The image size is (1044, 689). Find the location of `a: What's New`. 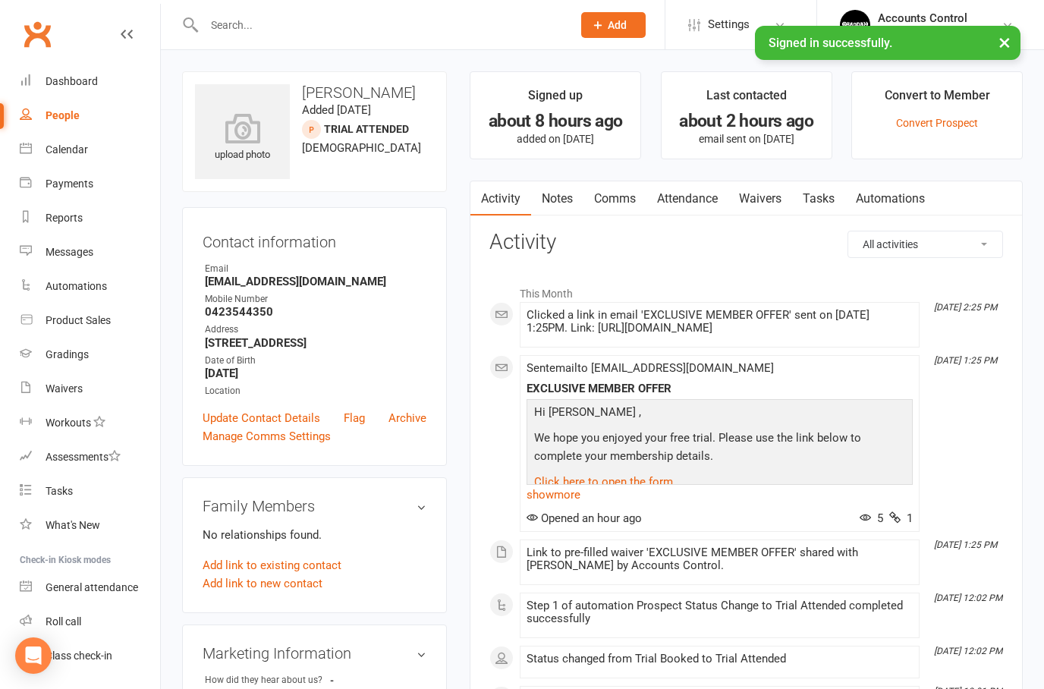

a: What's New is located at coordinates (90, 525).